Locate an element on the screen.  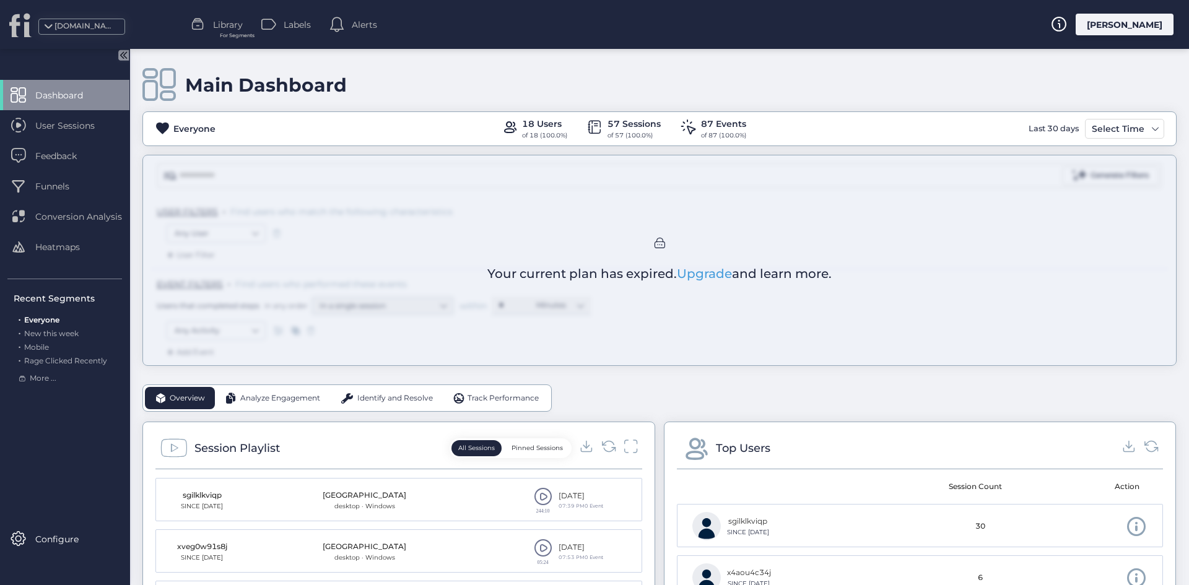
span: Configure is located at coordinates (66, 539).